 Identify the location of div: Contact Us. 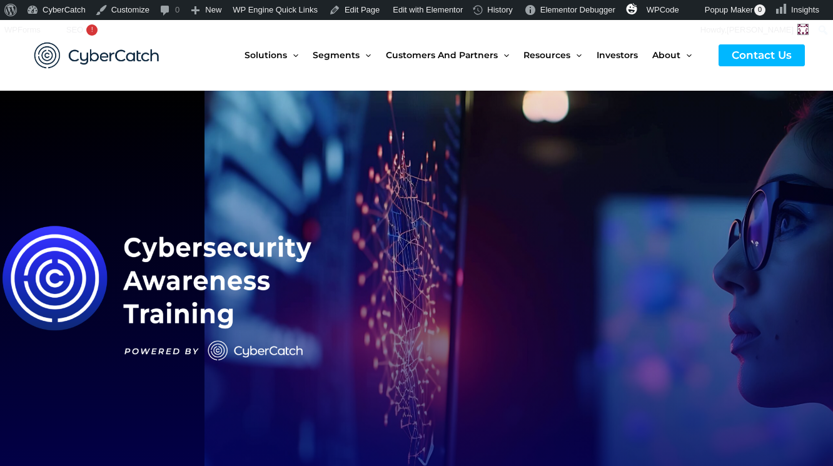
(762, 55).